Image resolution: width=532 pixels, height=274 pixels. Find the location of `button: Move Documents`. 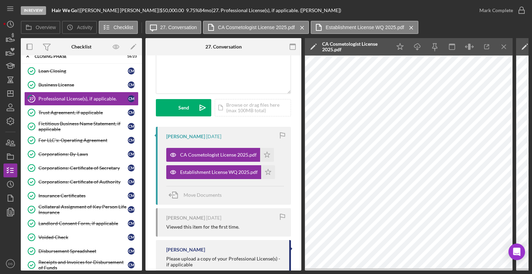

button: Move Documents is located at coordinates (197, 195).